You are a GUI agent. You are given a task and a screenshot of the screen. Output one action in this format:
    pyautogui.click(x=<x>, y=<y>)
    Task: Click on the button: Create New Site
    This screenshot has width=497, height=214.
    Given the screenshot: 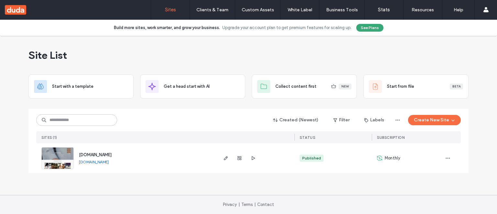 What is the action you would take?
    pyautogui.click(x=434, y=120)
    